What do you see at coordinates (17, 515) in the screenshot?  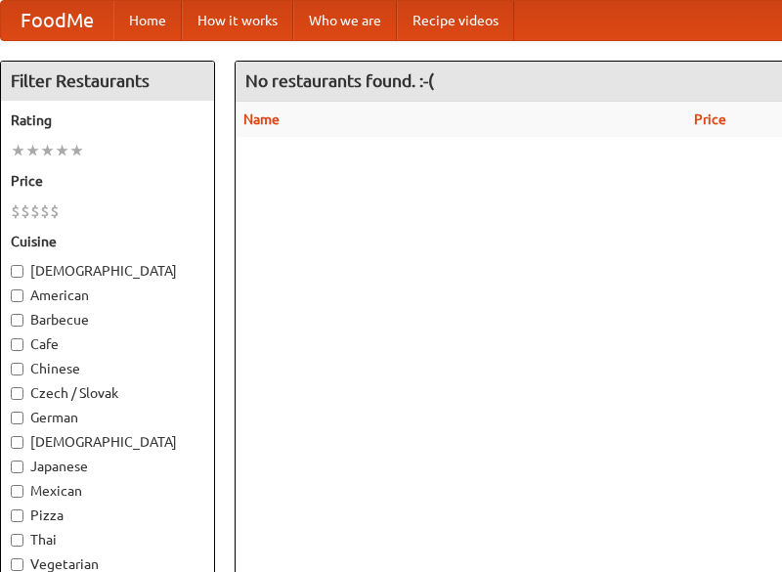 I see `input: Pizza` at bounding box center [17, 515].